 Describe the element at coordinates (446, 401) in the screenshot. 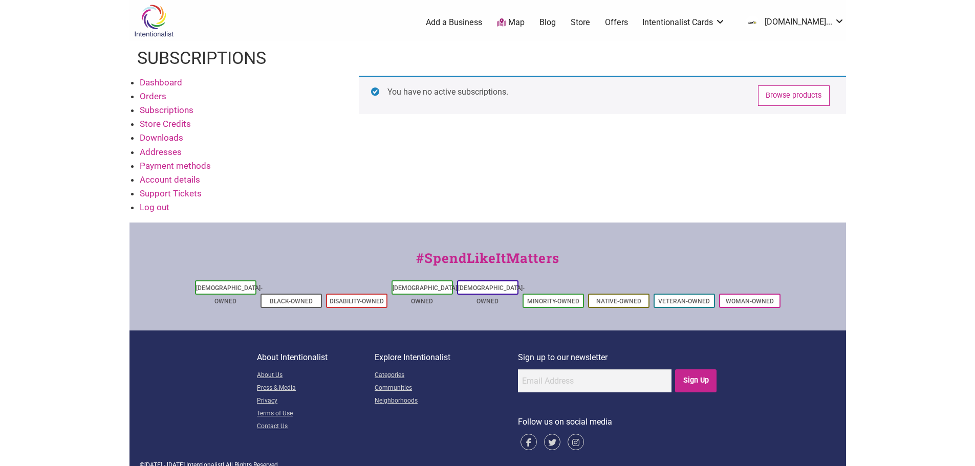

I see `a: Neighborhoods` at that location.